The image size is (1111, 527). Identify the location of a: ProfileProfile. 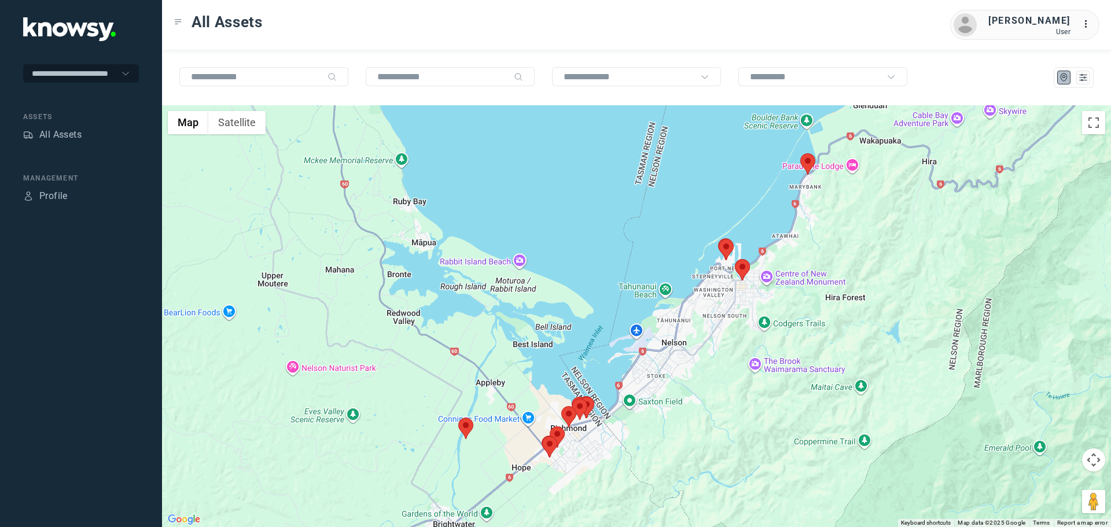
(45, 196).